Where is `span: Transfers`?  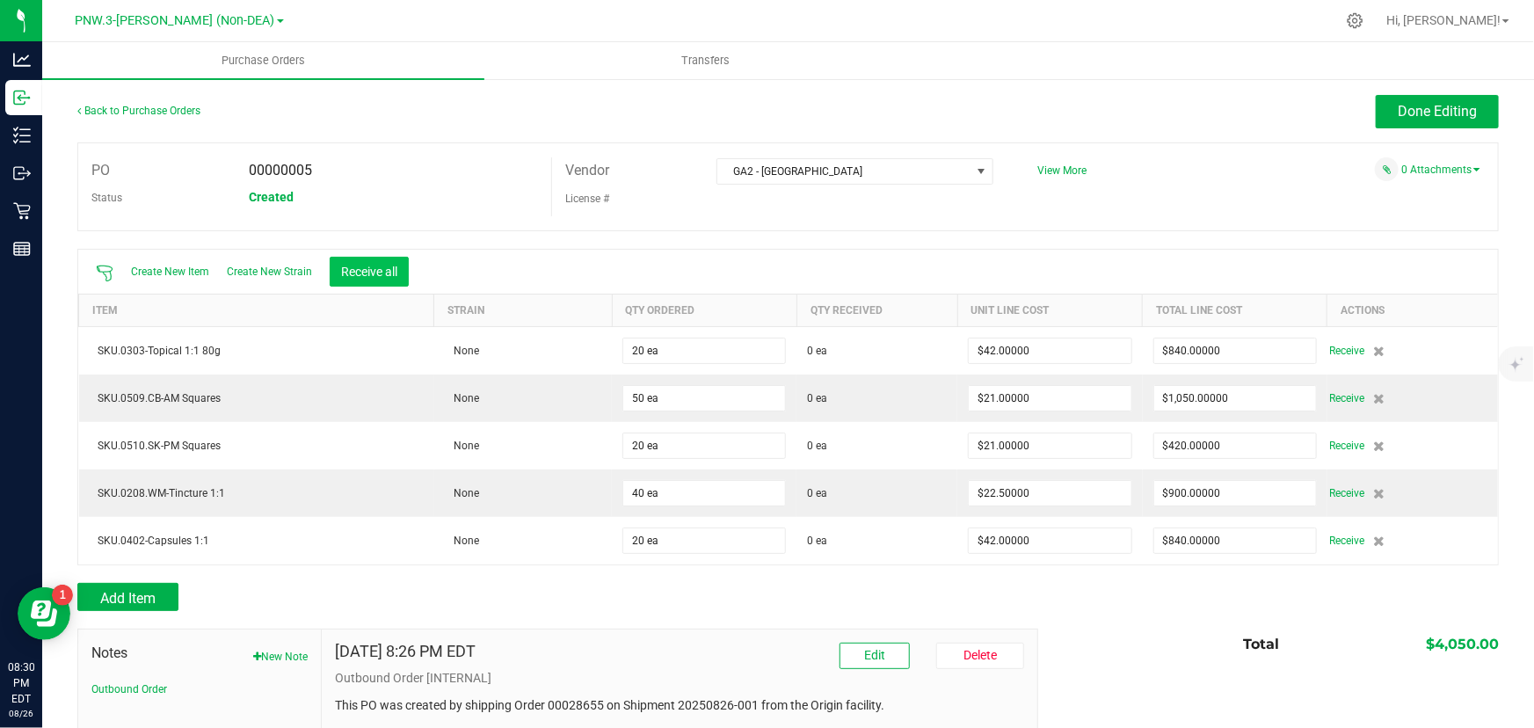 span: Transfers is located at coordinates (705, 61).